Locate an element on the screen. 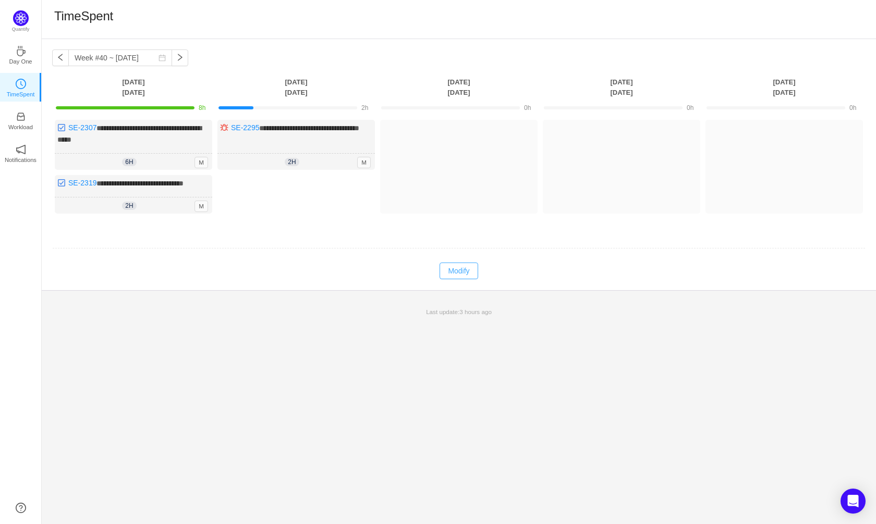 The image size is (876, 524). i: icon: notification is located at coordinates (21, 150).